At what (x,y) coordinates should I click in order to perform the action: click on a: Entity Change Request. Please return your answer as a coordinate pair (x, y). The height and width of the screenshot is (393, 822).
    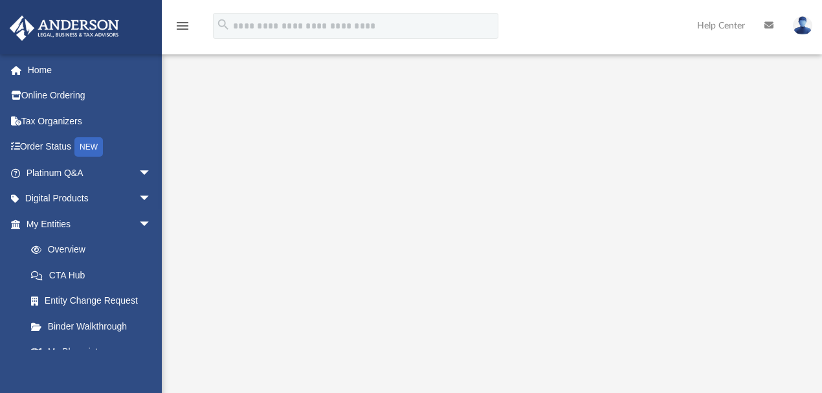
    Looking at the image, I should click on (94, 301).